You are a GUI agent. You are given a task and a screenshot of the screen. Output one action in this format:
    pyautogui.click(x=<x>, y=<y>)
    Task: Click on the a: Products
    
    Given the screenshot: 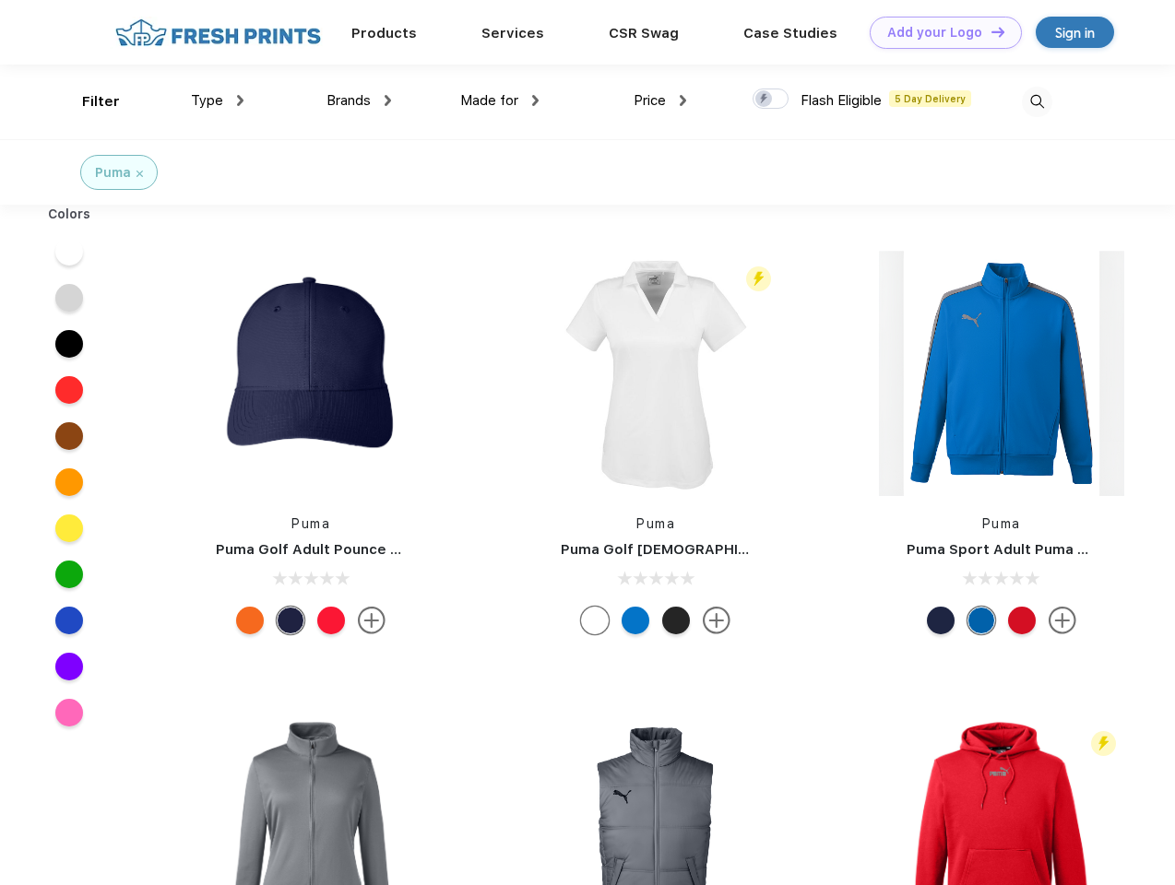 What is the action you would take?
    pyautogui.click(x=384, y=33)
    